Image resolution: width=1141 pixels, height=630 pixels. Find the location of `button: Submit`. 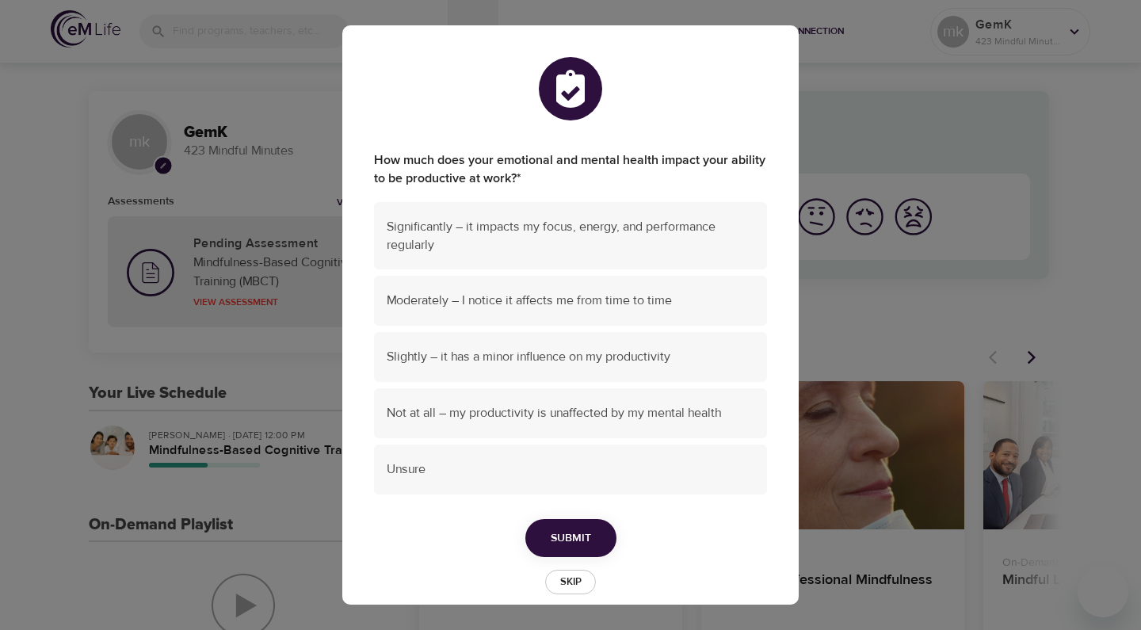

button: Submit is located at coordinates (570, 538).